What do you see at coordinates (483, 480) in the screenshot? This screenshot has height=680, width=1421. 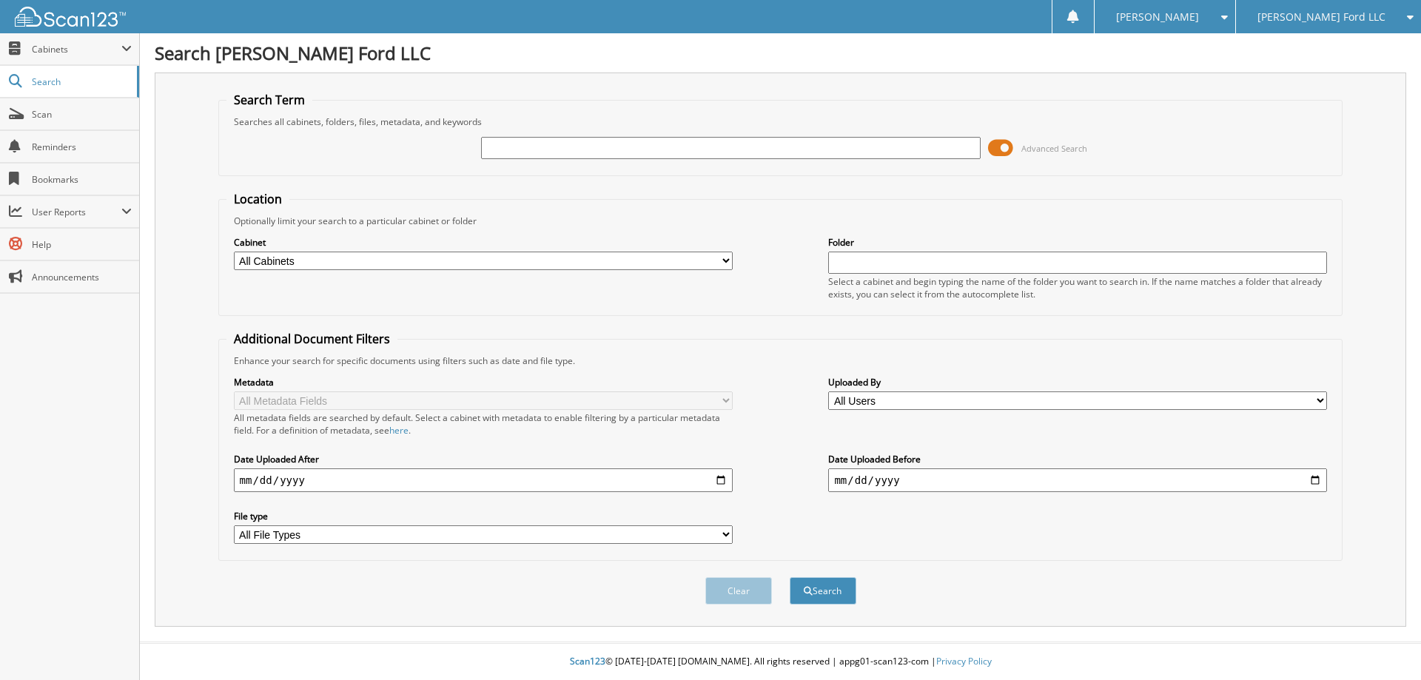 I see `input: start` at bounding box center [483, 480].